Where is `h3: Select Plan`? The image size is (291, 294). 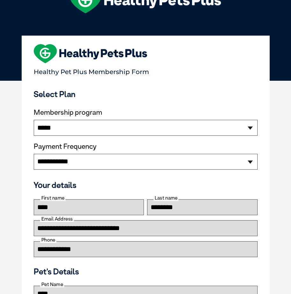 h3: Select Plan is located at coordinates (145, 94).